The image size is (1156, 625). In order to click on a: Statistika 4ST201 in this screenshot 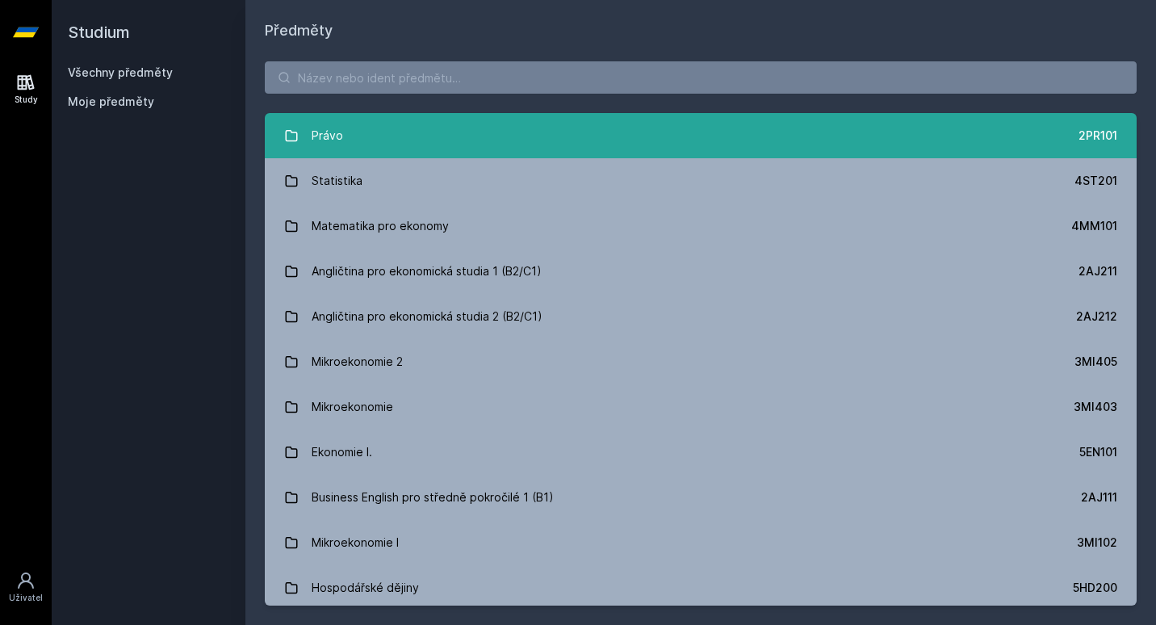, I will do `click(701, 181)`.